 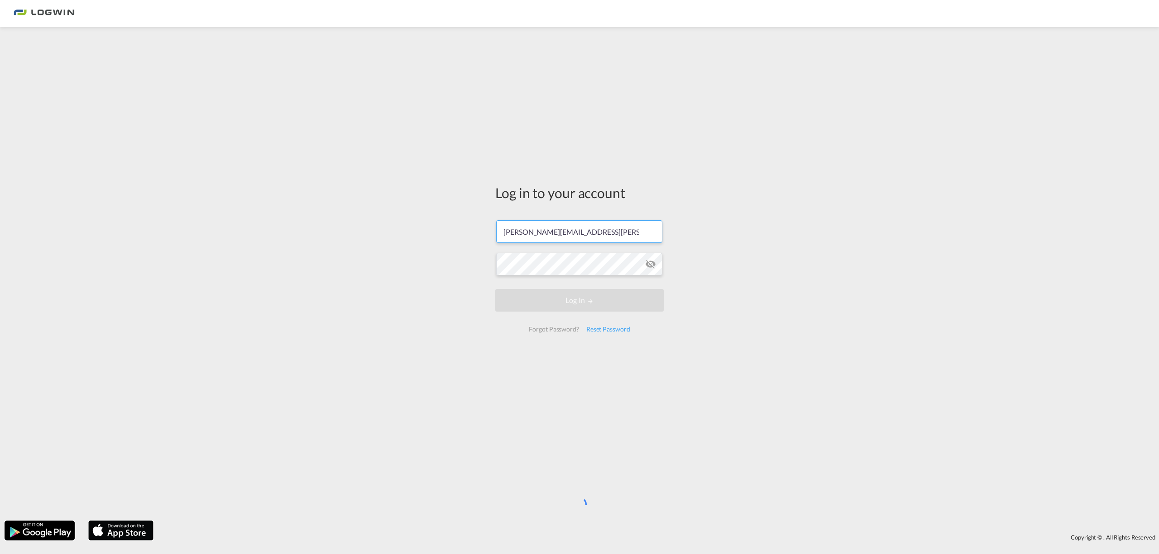 What do you see at coordinates (658, 538) in the screenshot?
I see `div: Copyright © . All Rights Reserved` at bounding box center [658, 538].